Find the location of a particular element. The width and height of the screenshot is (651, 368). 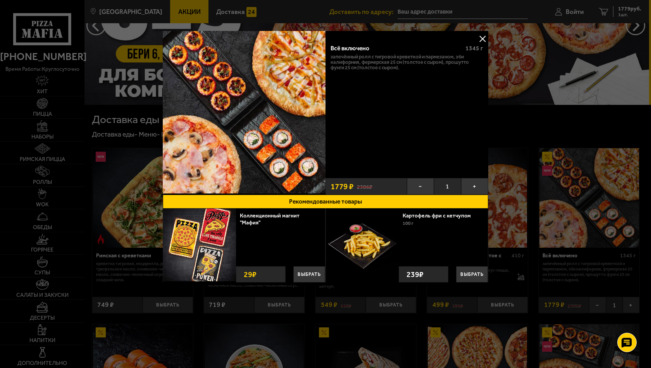

s: 2306 ₽ is located at coordinates (364, 186).